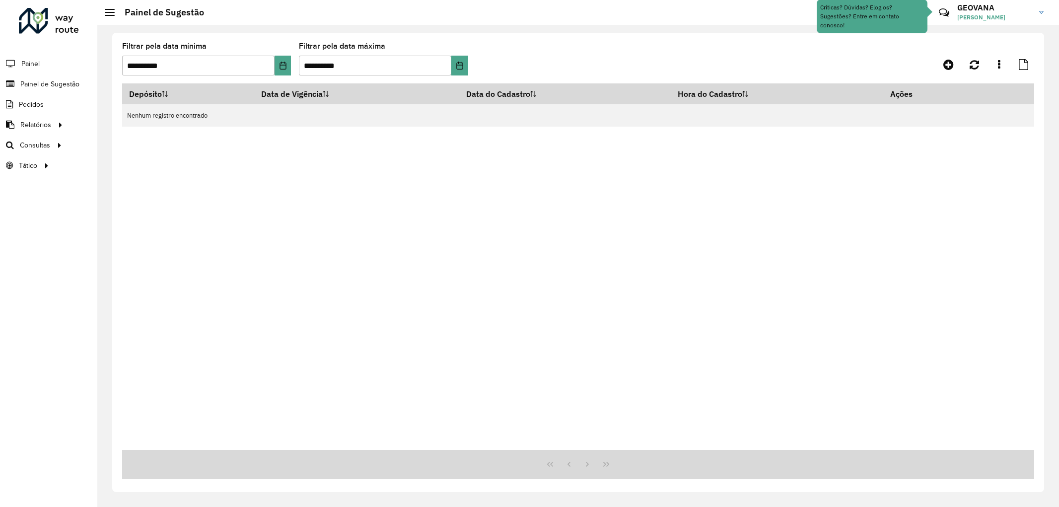  I want to click on span: Tático, so click(28, 165).